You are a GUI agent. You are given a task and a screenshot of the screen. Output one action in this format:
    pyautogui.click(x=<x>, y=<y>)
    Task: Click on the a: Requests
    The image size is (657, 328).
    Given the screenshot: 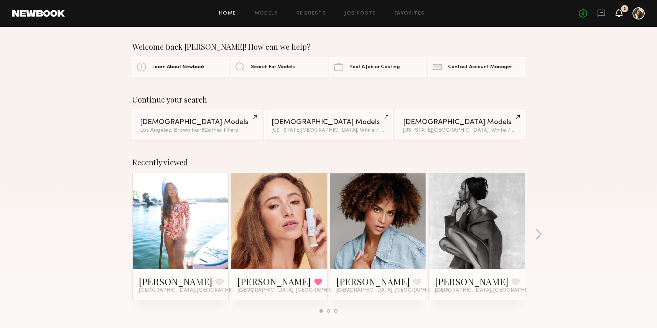 What is the action you would take?
    pyautogui.click(x=311, y=13)
    